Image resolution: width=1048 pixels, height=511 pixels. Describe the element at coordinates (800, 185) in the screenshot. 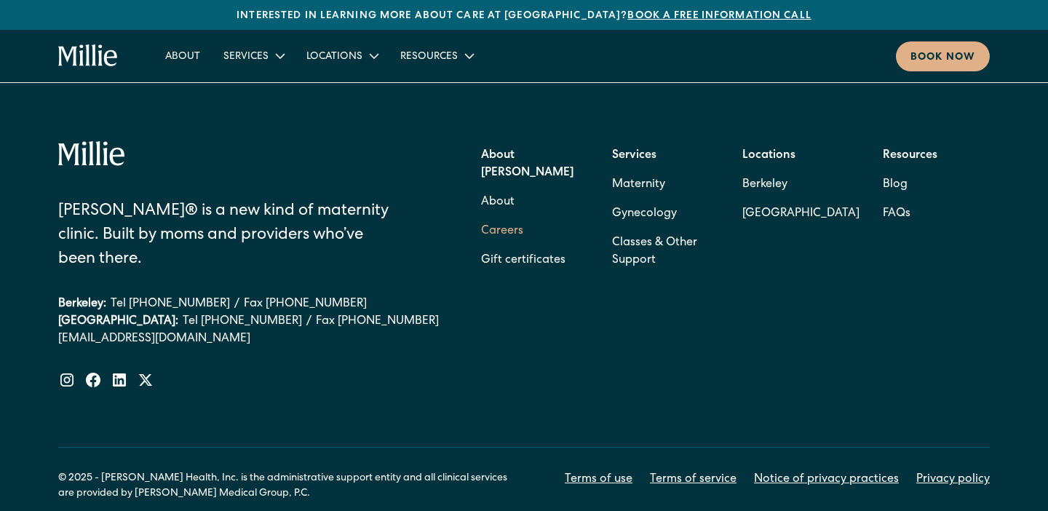

I see `a: Berkeley` at that location.